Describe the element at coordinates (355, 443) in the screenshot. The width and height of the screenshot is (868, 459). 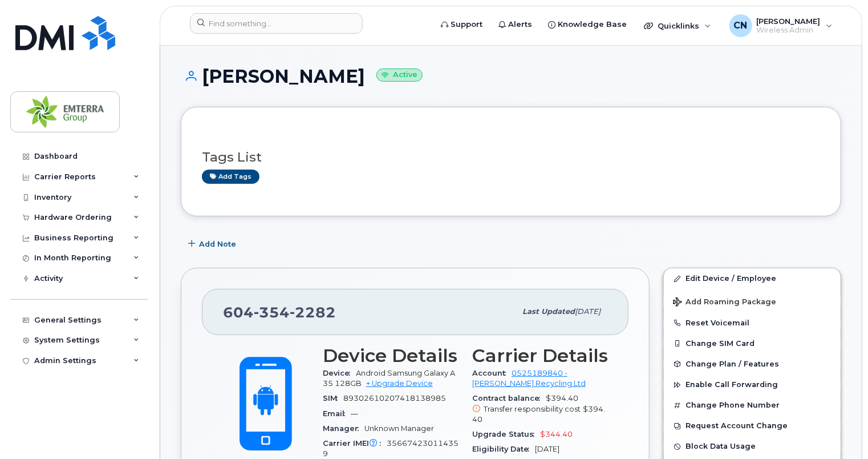
I see `span: Carrier IMEI` at that location.